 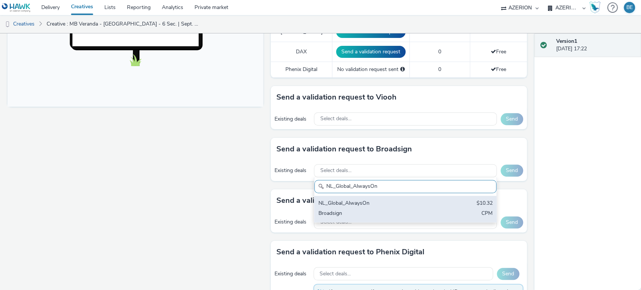 I want to click on div: CPM, so click(x=487, y=214).